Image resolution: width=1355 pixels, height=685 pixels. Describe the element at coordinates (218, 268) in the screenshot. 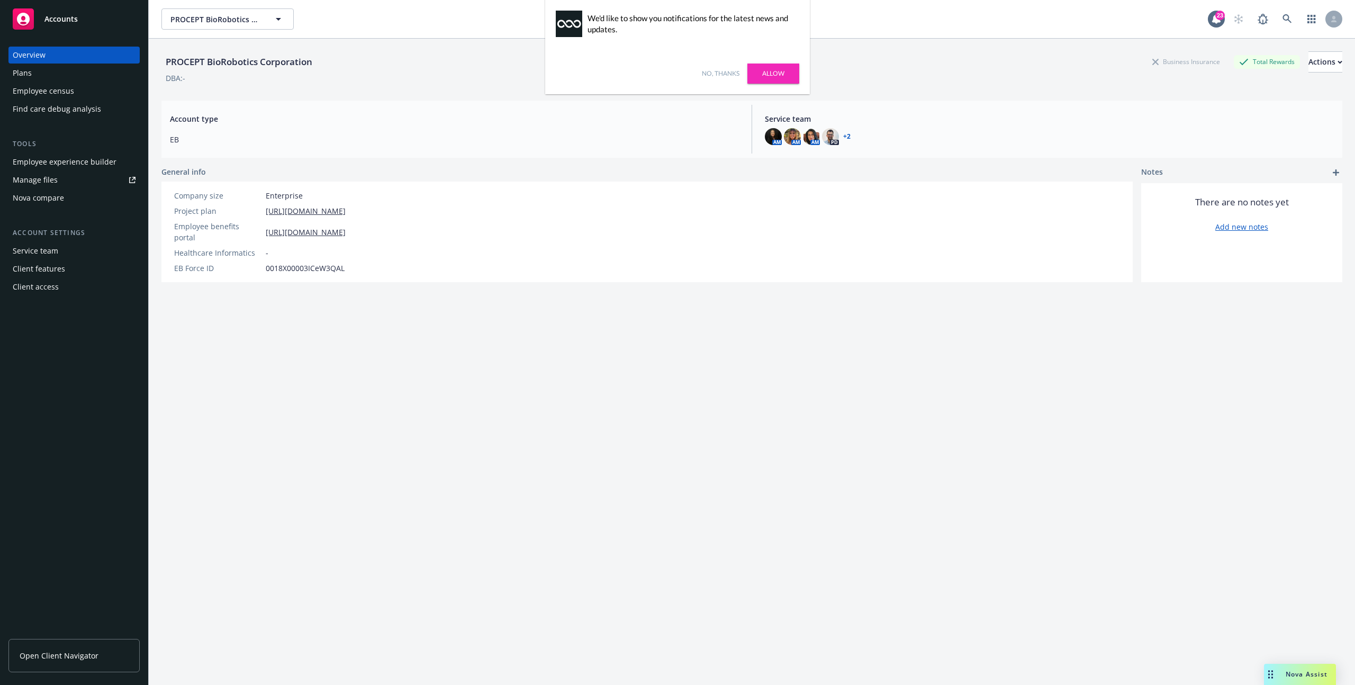

I see `div: EB Force ID` at that location.